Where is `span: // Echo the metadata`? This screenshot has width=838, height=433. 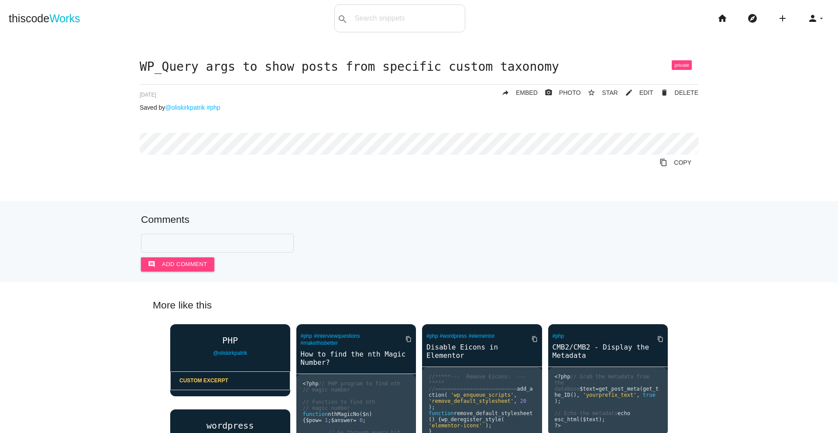
span: // Echo the metadata is located at coordinates (586, 413).